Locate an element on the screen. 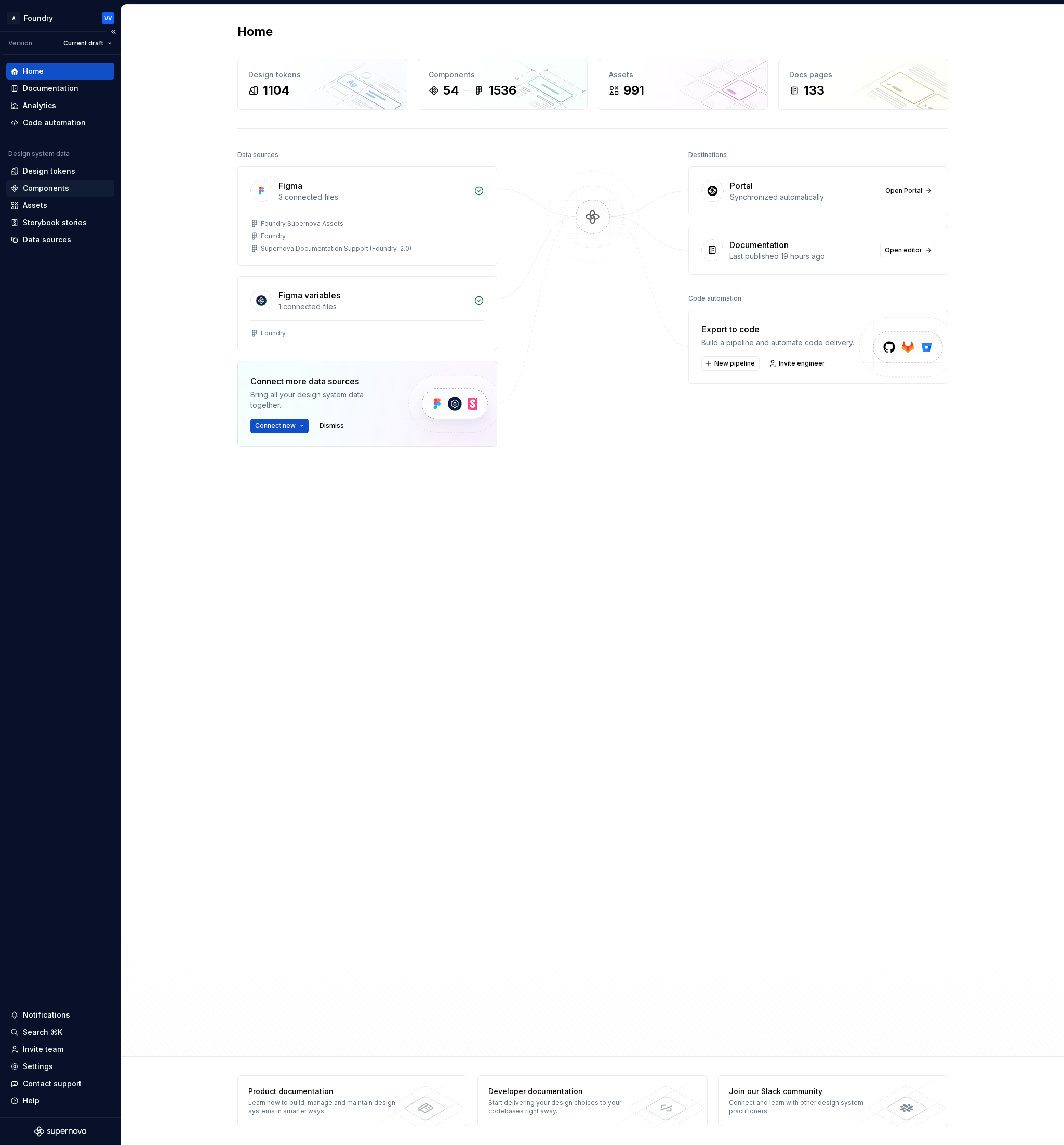 This screenshot has width=1064, height=1145. div: Docs pages is located at coordinates (863, 75).